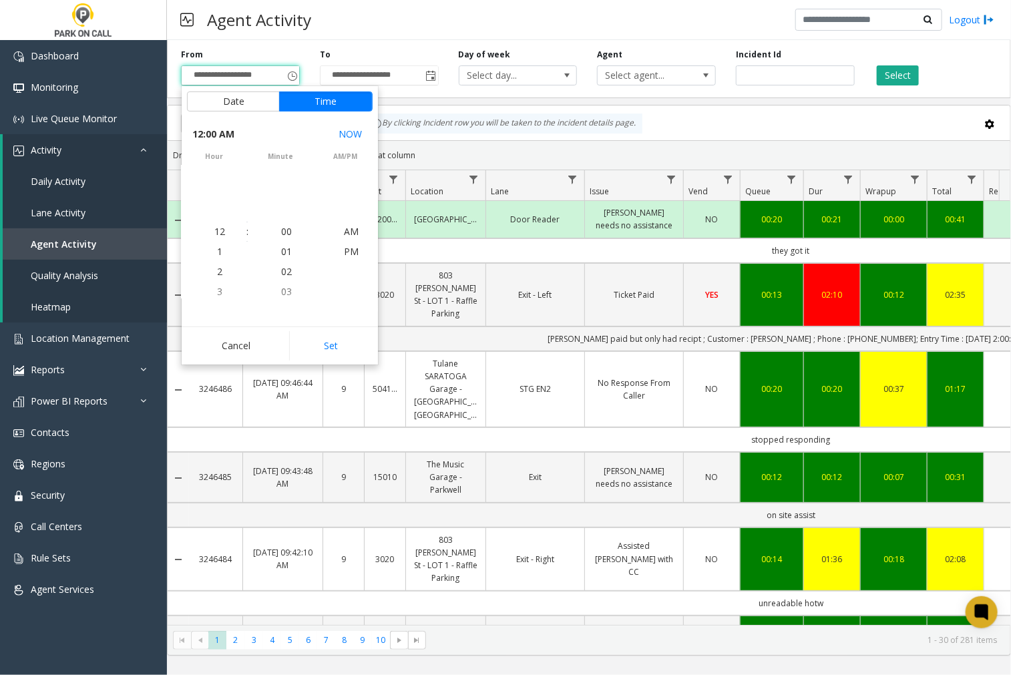 Image resolution: width=1011 pixels, height=675 pixels. I want to click on a: 3020, so click(385, 559).